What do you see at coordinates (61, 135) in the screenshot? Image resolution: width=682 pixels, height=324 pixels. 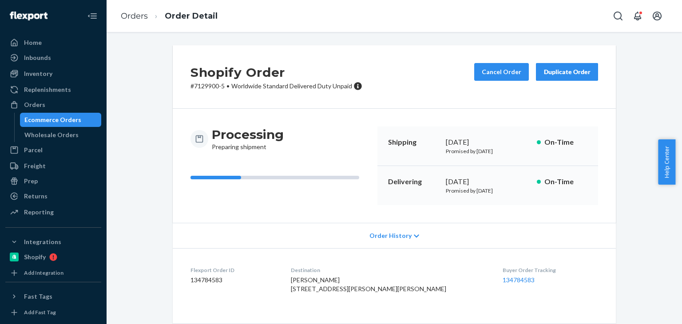 I see `a: Wholesale Orders` at bounding box center [61, 135].